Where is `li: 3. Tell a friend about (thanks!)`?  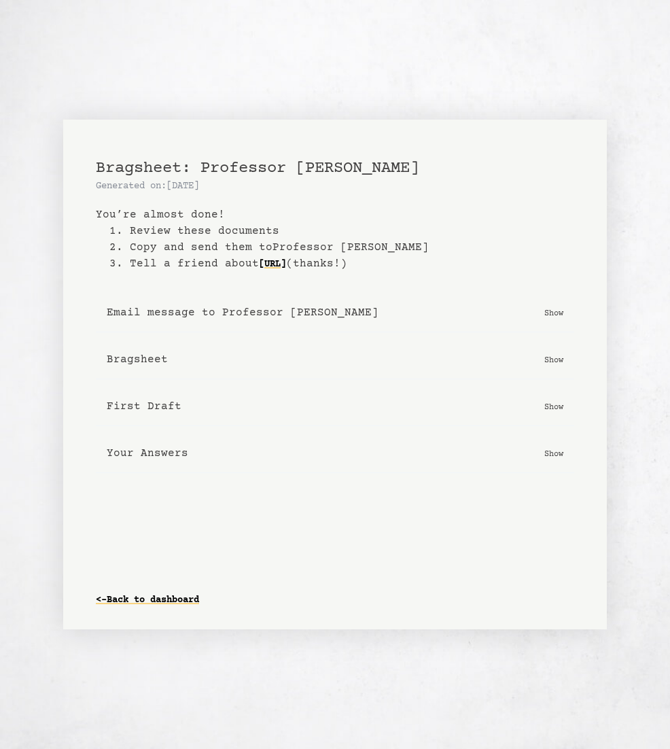
li: 3. Tell a friend about (thanks!) is located at coordinates (342, 264).